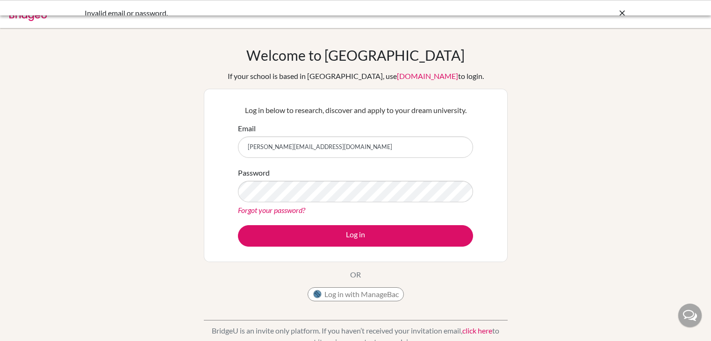  What do you see at coordinates (247, 129) in the screenshot?
I see `label: Email` at bounding box center [247, 129].